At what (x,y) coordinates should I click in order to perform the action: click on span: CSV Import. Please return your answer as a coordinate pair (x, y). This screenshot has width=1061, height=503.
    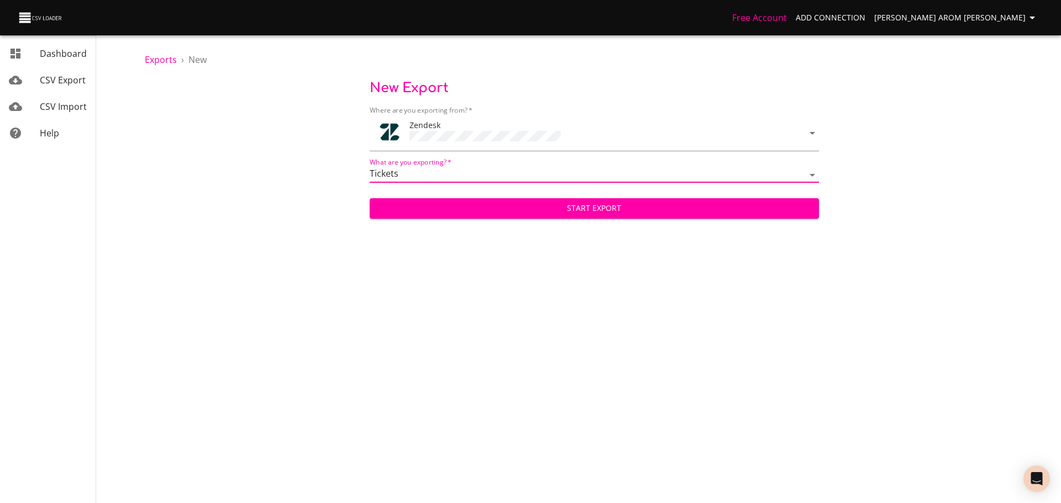
    Looking at the image, I should click on (63, 107).